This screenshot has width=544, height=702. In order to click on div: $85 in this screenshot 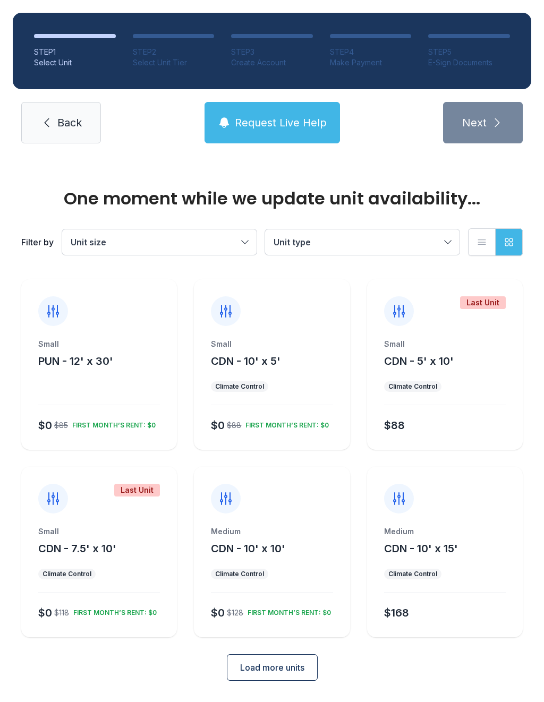, I will do `click(61, 425)`.